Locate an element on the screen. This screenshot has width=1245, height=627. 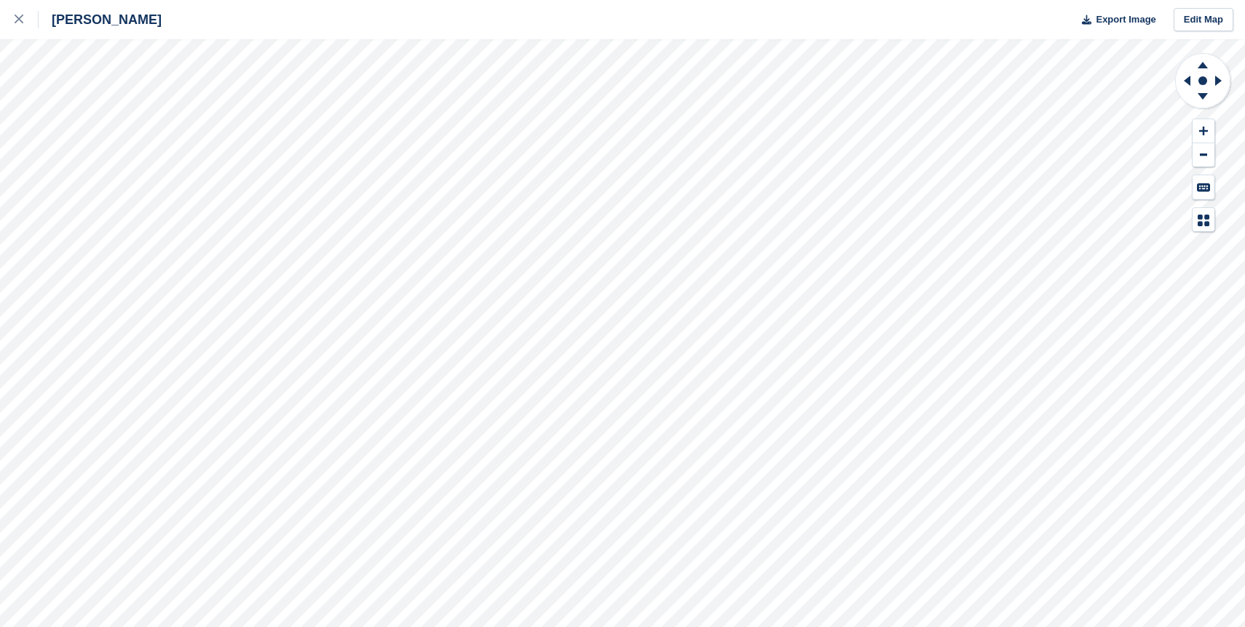
button: Map Legend is located at coordinates (1203, 220).